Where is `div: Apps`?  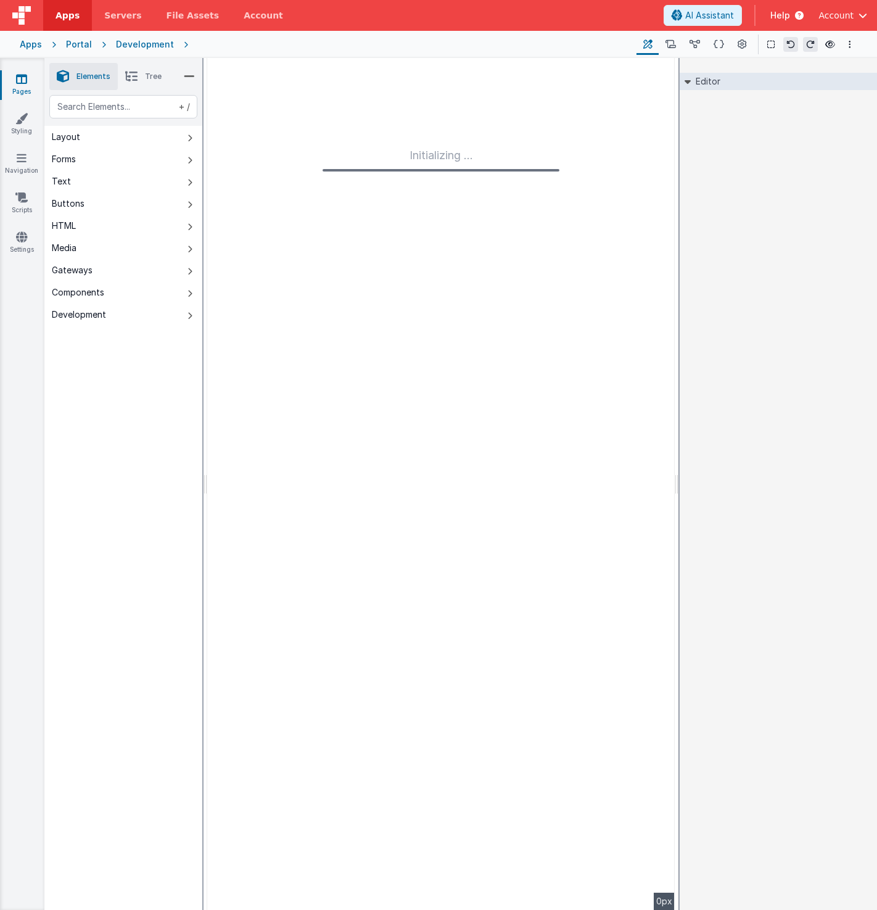 div: Apps is located at coordinates (31, 44).